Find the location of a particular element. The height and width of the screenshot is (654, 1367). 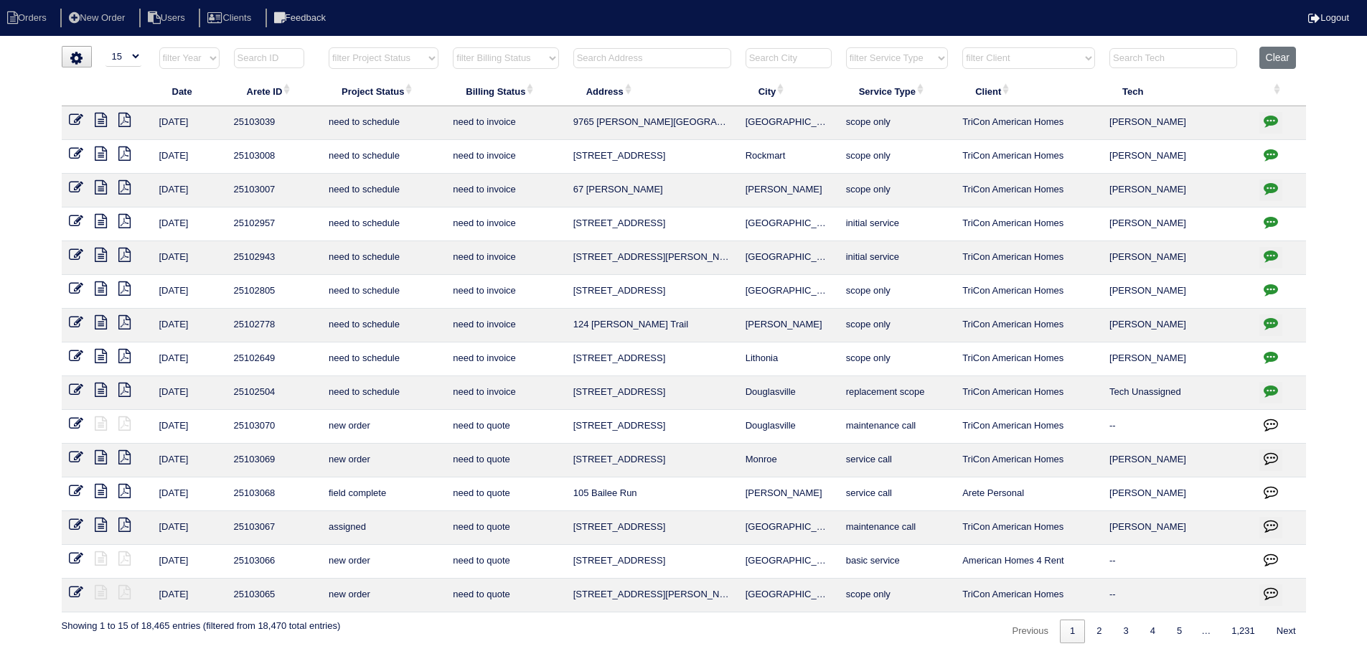

a: 1 is located at coordinates (1072, 631).